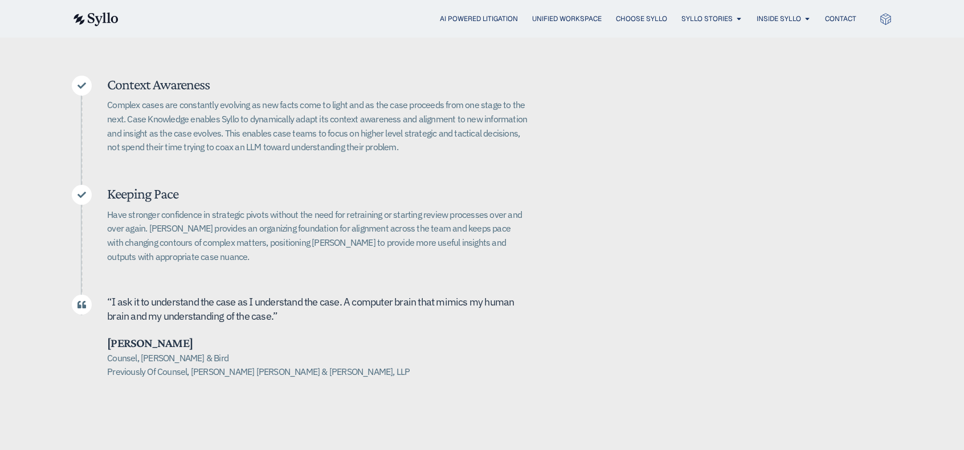 The width and height of the screenshot is (964, 450). What do you see at coordinates (317, 126) in the screenshot?
I see `p: Complex cases are constantly evolving as new facts come to light and as the case proceeds from on...` at bounding box center [317, 126].